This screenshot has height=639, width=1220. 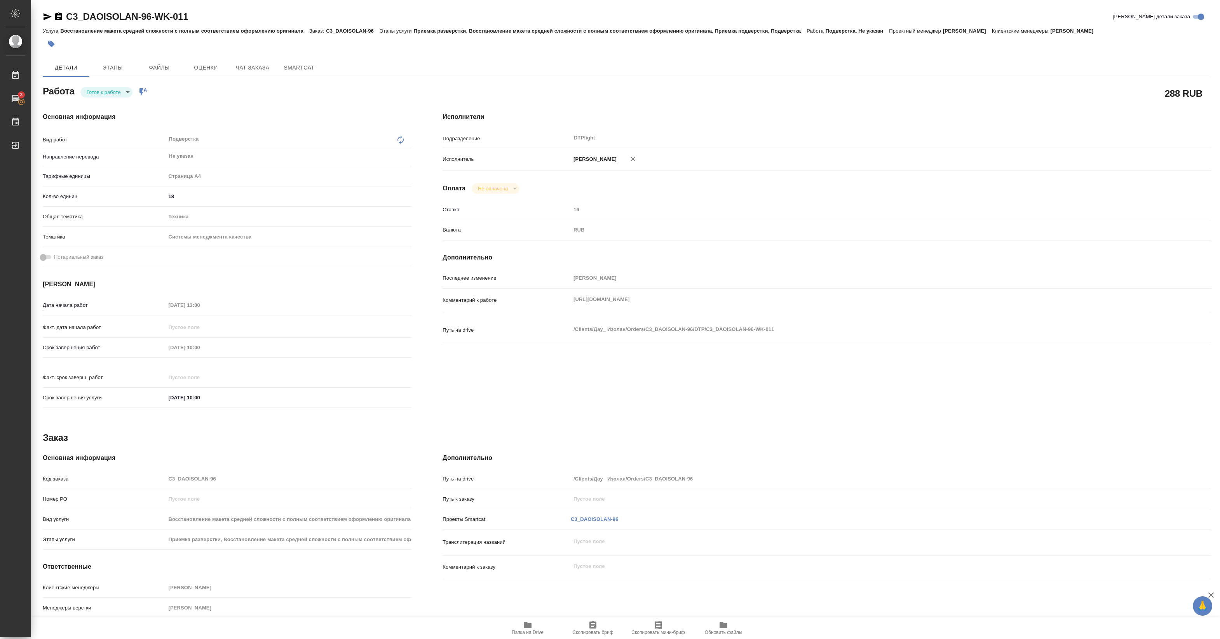 What do you see at coordinates (288, 237) in the screenshot?
I see `div: Системы менеджмента качества` at bounding box center [288, 237].